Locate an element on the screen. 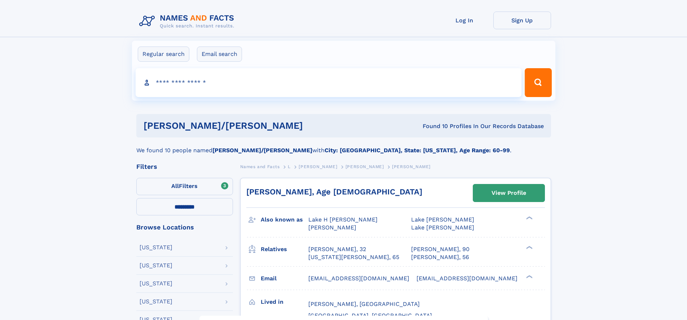  div: View Profile is located at coordinates (509, 193).